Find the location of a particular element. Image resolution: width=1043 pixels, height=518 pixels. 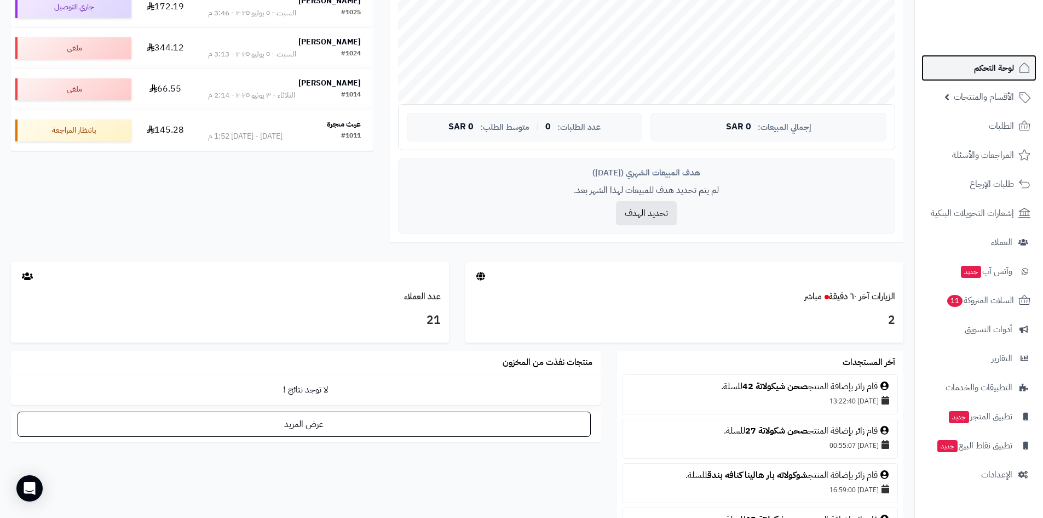

span: التقارير is located at coordinates (1002, 358).